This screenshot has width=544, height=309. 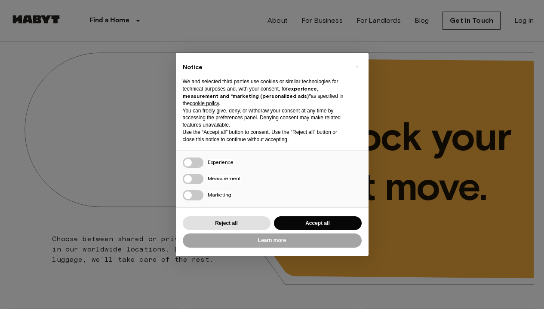 What do you see at coordinates (265, 118) in the screenshot?
I see `p: You can freely give, deny, or withdraw your consent at any time by accessing the preferences pane...` at bounding box center [265, 118].